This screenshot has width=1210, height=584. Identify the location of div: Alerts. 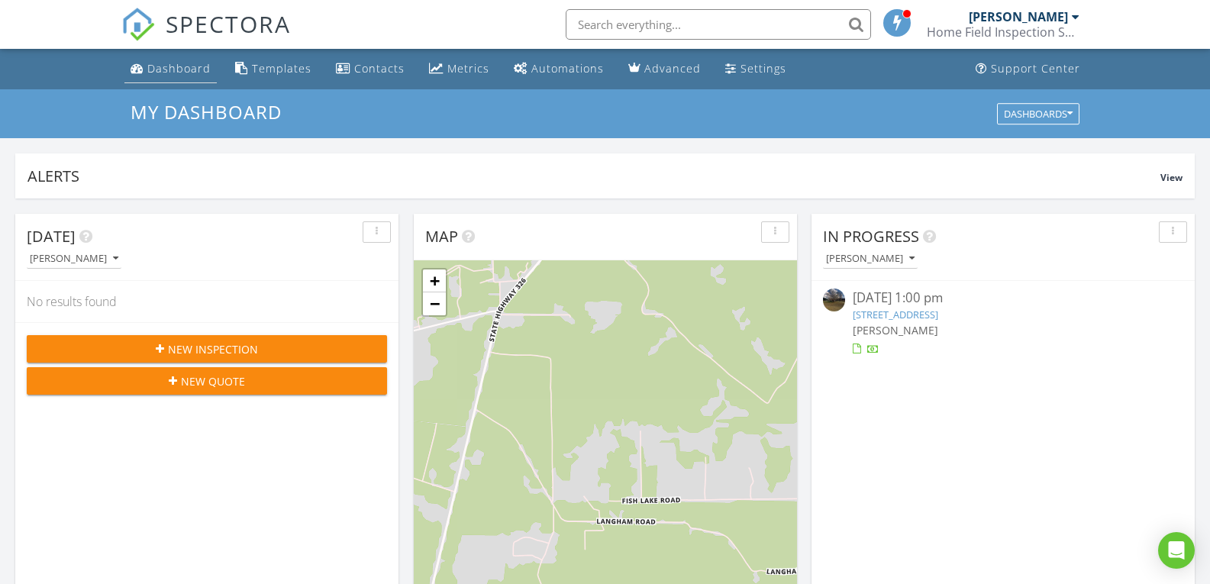
(594, 176).